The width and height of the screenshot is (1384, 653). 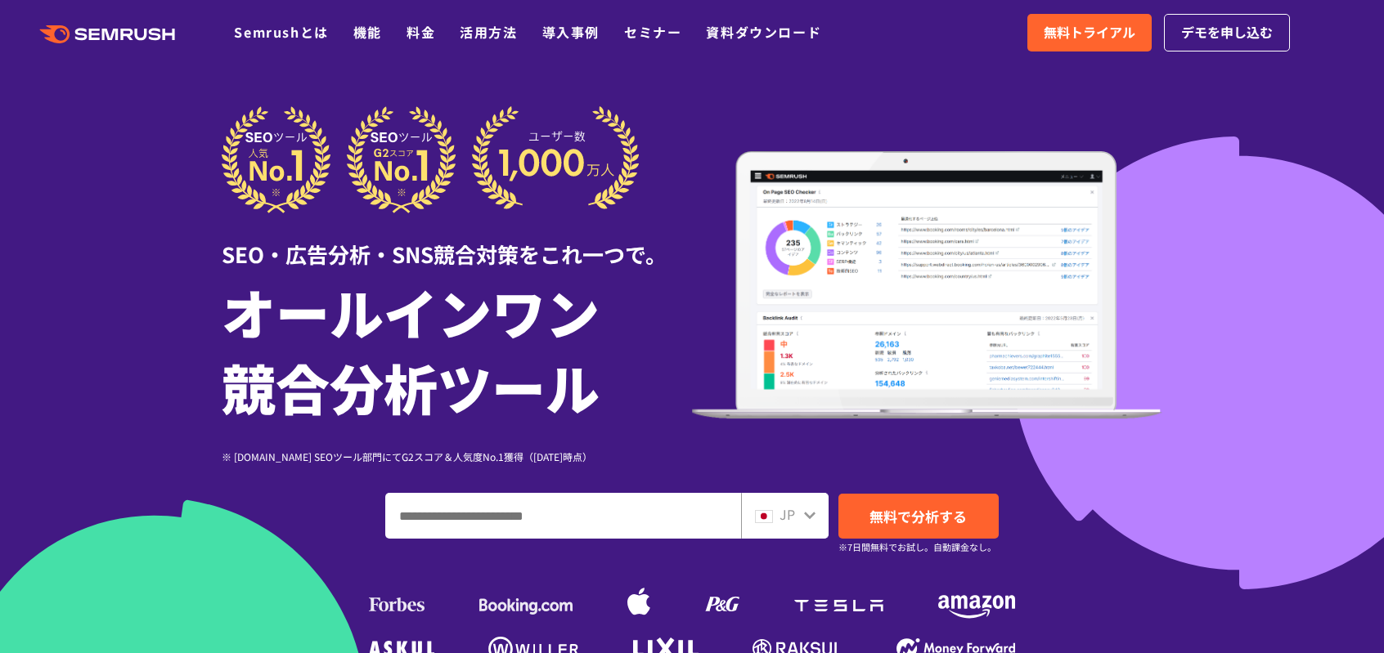 I want to click on span: JP, so click(x=787, y=514).